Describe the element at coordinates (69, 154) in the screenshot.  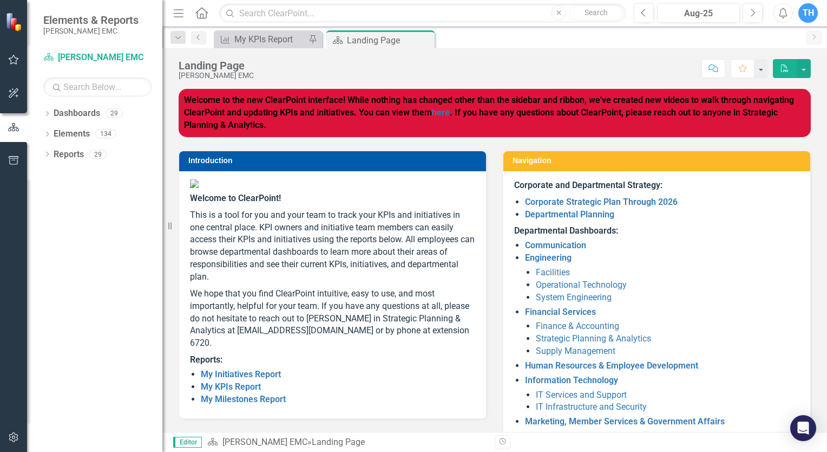
I see `a: Reports` at that location.